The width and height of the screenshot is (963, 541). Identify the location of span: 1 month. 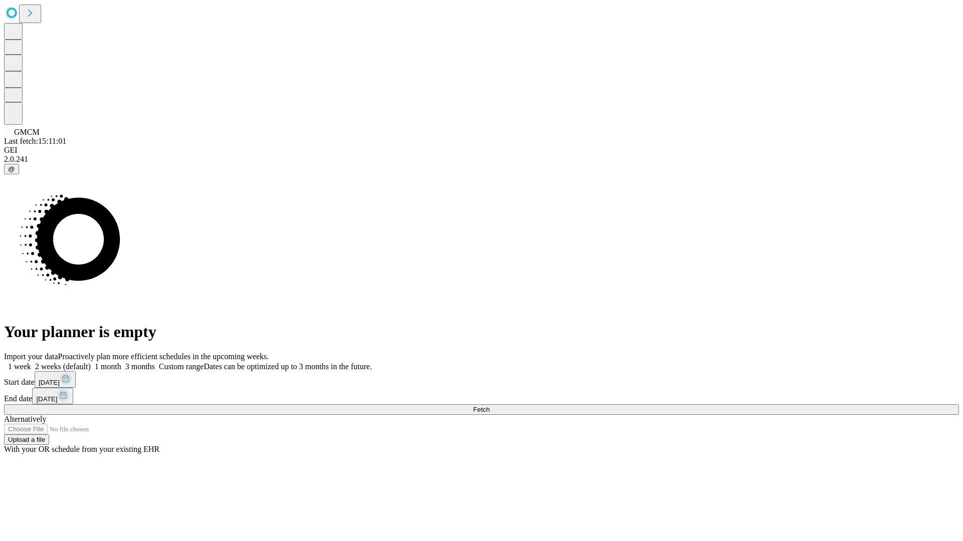
(108, 367).